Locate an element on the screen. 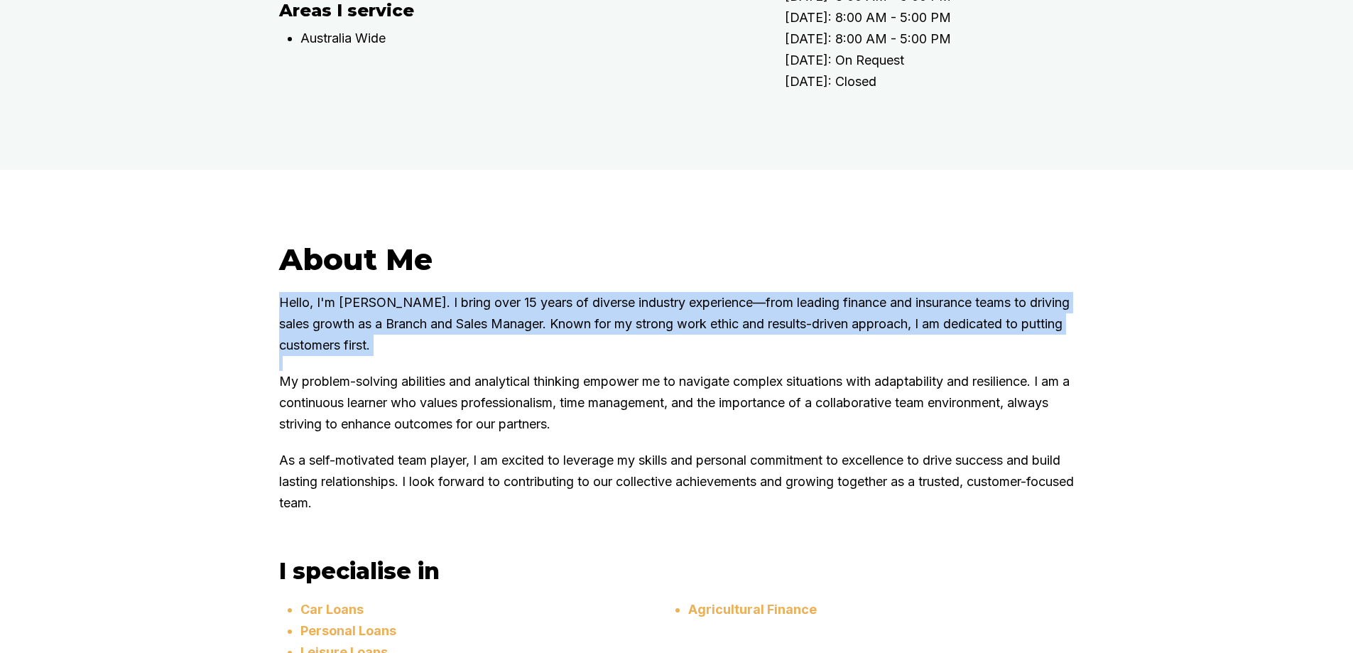  h3: I specialise in is located at coordinates (677, 570).